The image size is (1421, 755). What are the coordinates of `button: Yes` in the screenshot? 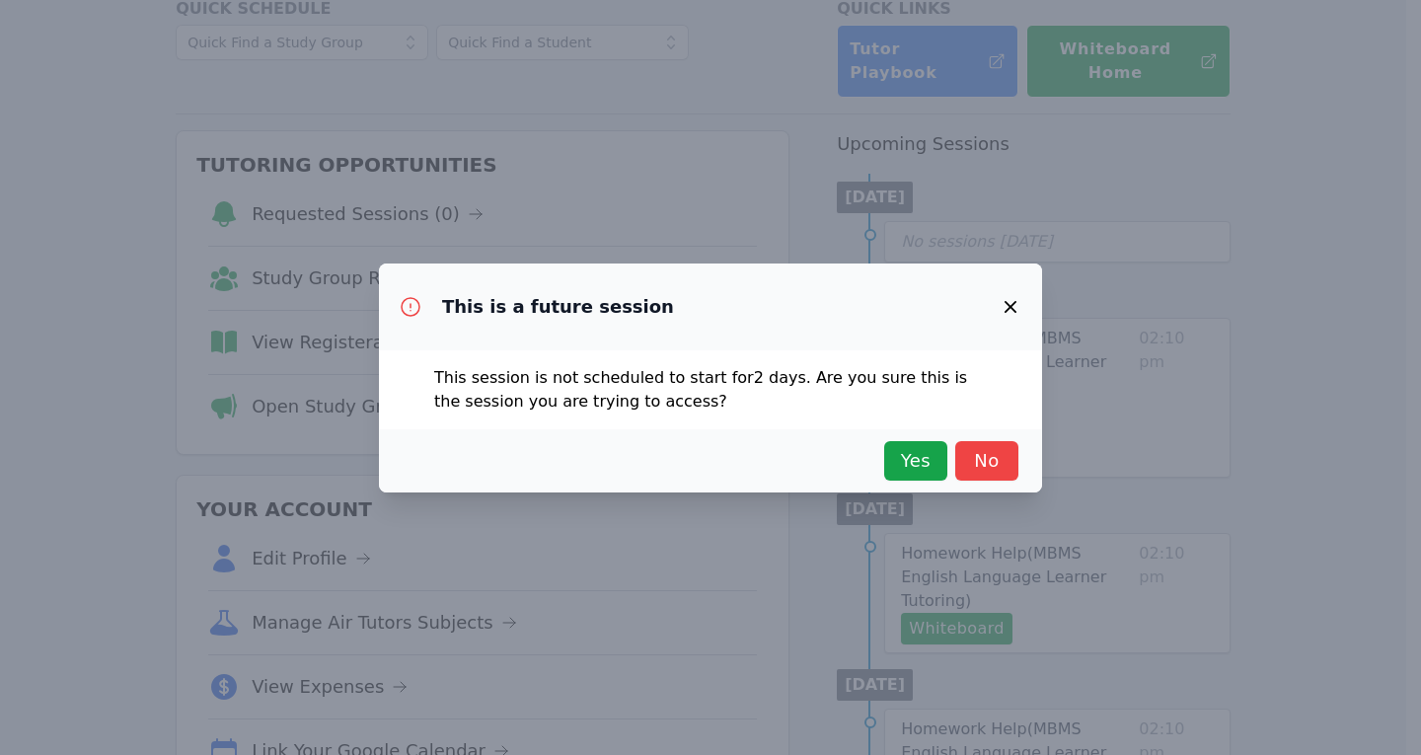 It's located at (916, 461).